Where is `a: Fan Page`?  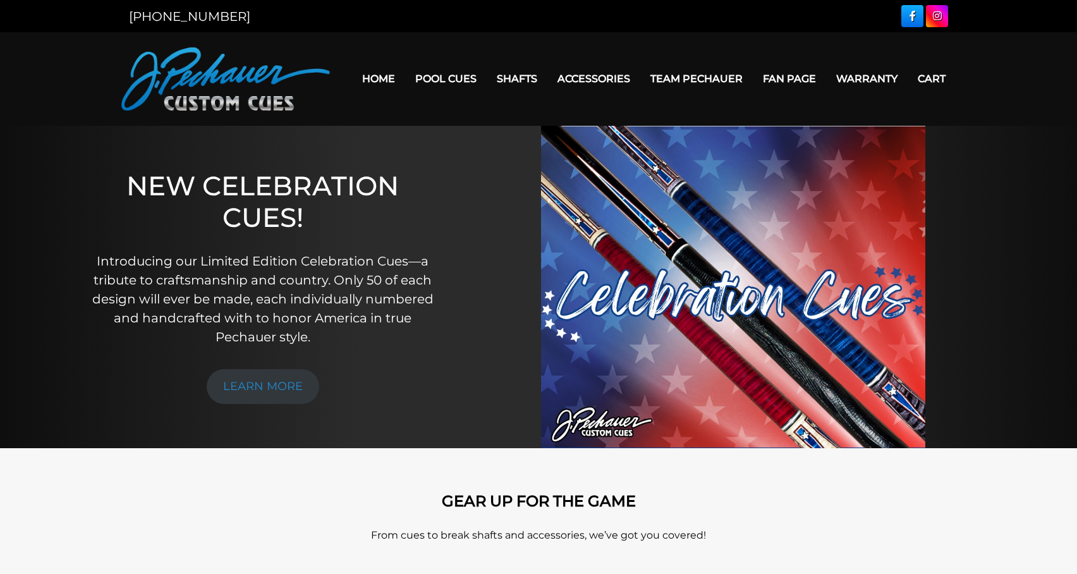 a: Fan Page is located at coordinates (789, 78).